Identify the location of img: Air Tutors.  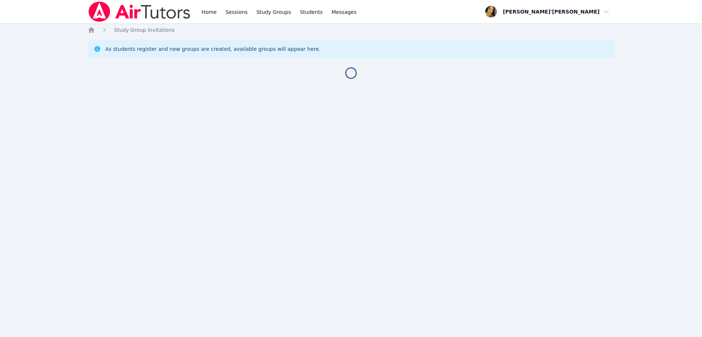
(139, 12).